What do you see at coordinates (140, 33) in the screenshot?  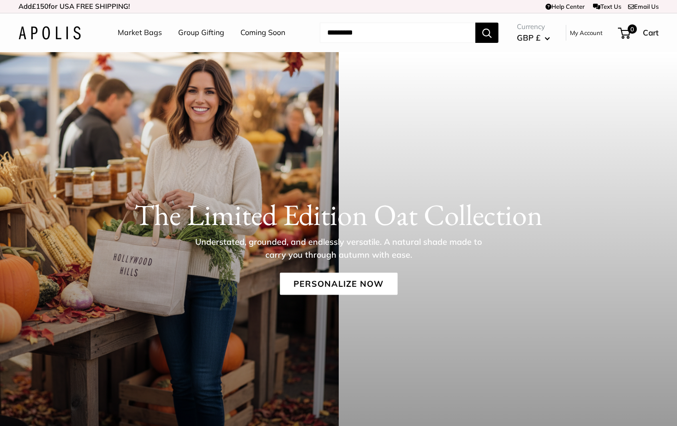 I see `a: Market Bags` at bounding box center [140, 33].